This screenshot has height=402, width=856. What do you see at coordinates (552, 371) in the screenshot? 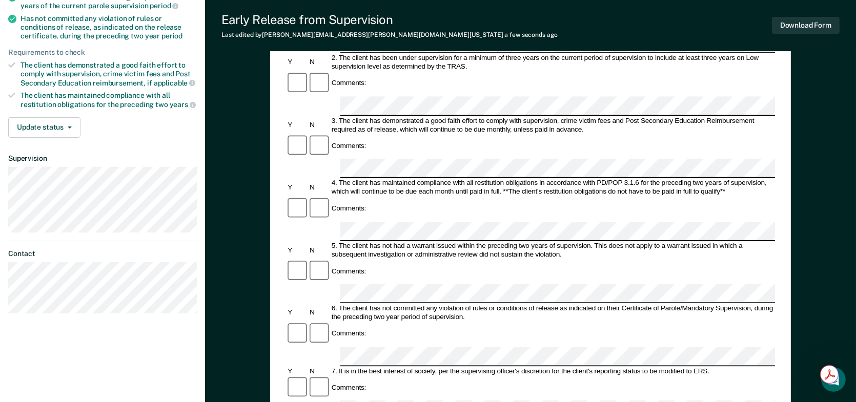
I see `div: 7. It is in the best interest of society, per the supervising officer's discretion for the client...` at bounding box center [552, 371].